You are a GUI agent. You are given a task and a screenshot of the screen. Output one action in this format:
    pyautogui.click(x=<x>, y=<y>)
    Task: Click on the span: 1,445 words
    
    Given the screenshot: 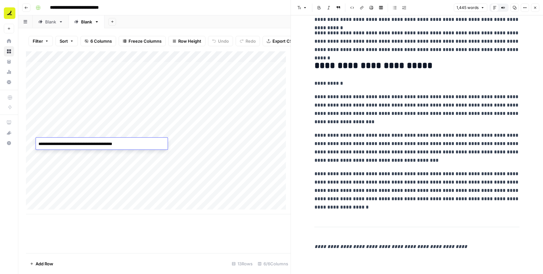 What is the action you would take?
    pyautogui.click(x=468, y=8)
    